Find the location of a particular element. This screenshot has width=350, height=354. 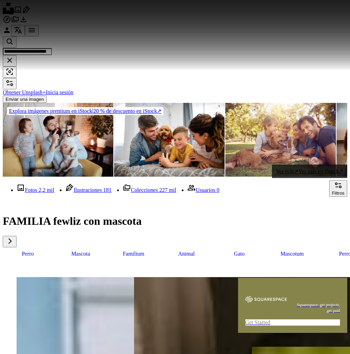

button: Buscar en Unsplash is located at coordinates (10, 42).